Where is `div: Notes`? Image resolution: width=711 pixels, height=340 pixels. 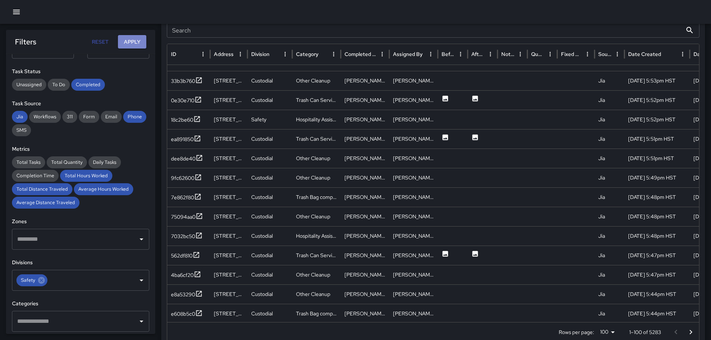
div: Notes is located at coordinates (507, 54).